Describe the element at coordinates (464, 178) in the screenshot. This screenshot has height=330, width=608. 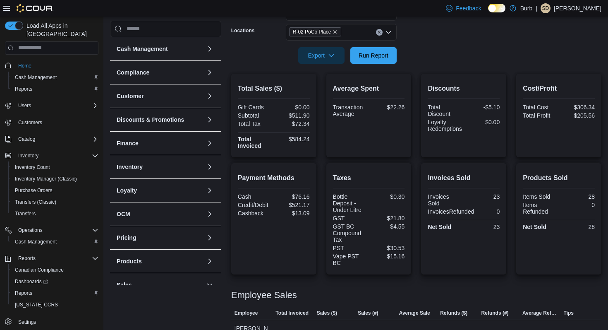
I see `h2: Invoices Sold` at that location.